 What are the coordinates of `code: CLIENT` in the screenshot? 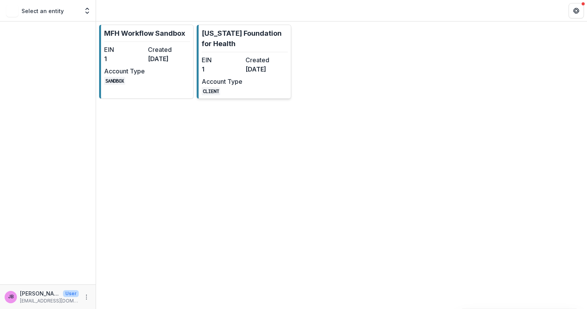 It's located at (211, 91).